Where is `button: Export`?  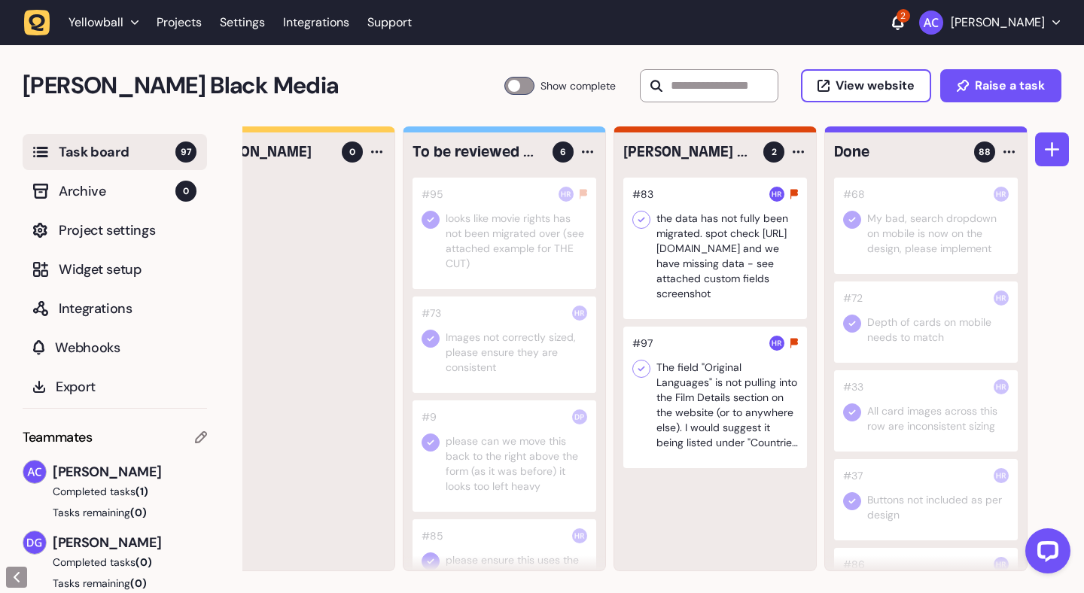 button: Export is located at coordinates (114, 387).